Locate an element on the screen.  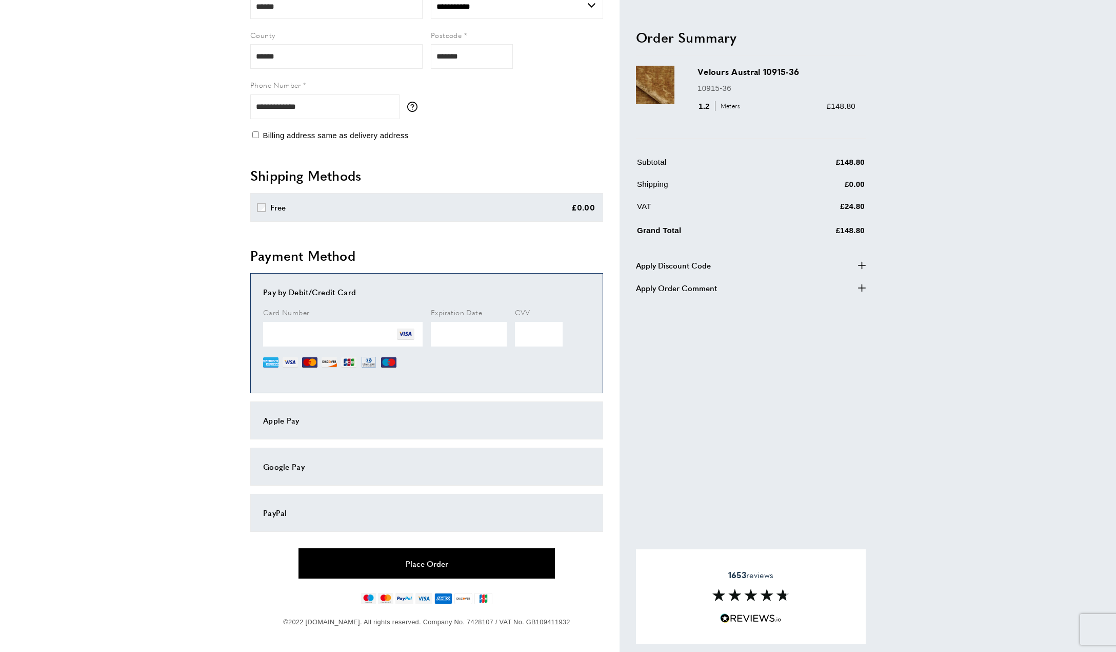
span: Expiration Date is located at coordinates (457, 312).